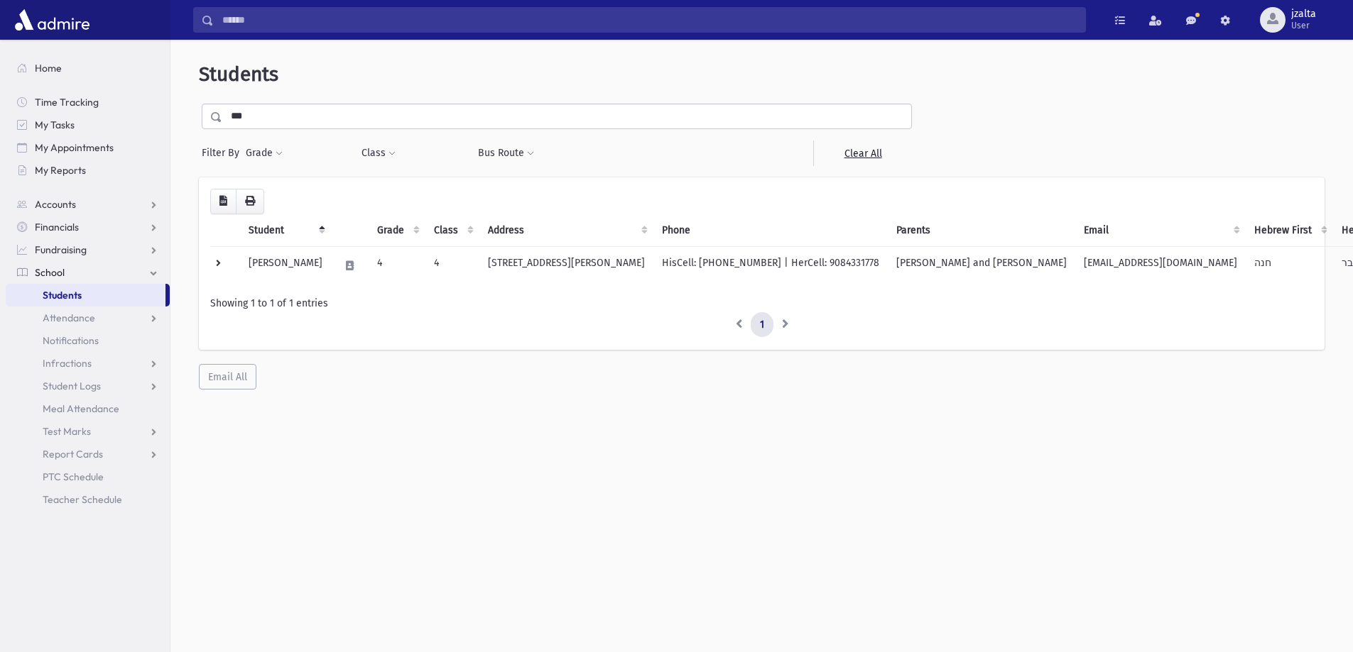  I want to click on th: Hebrew First: activate to sort column ascending, so click(1289, 231).